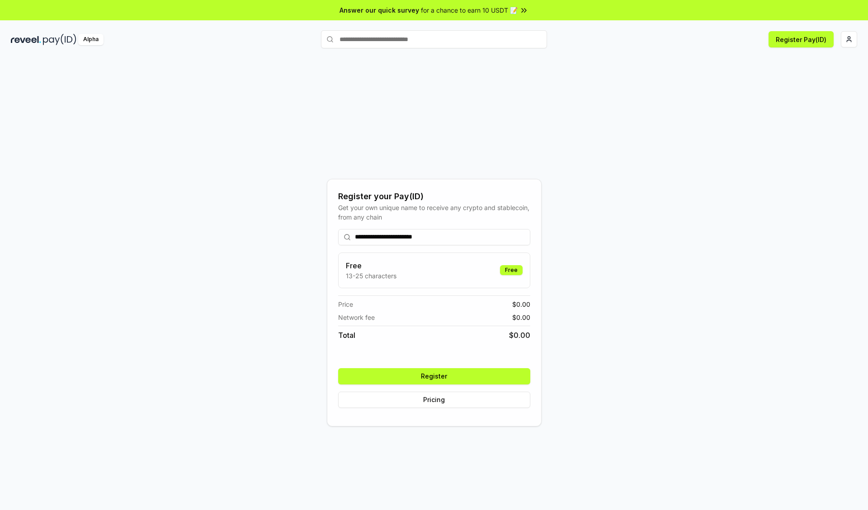 This screenshot has width=868, height=510. I want to click on img: pay_id, so click(60, 39).